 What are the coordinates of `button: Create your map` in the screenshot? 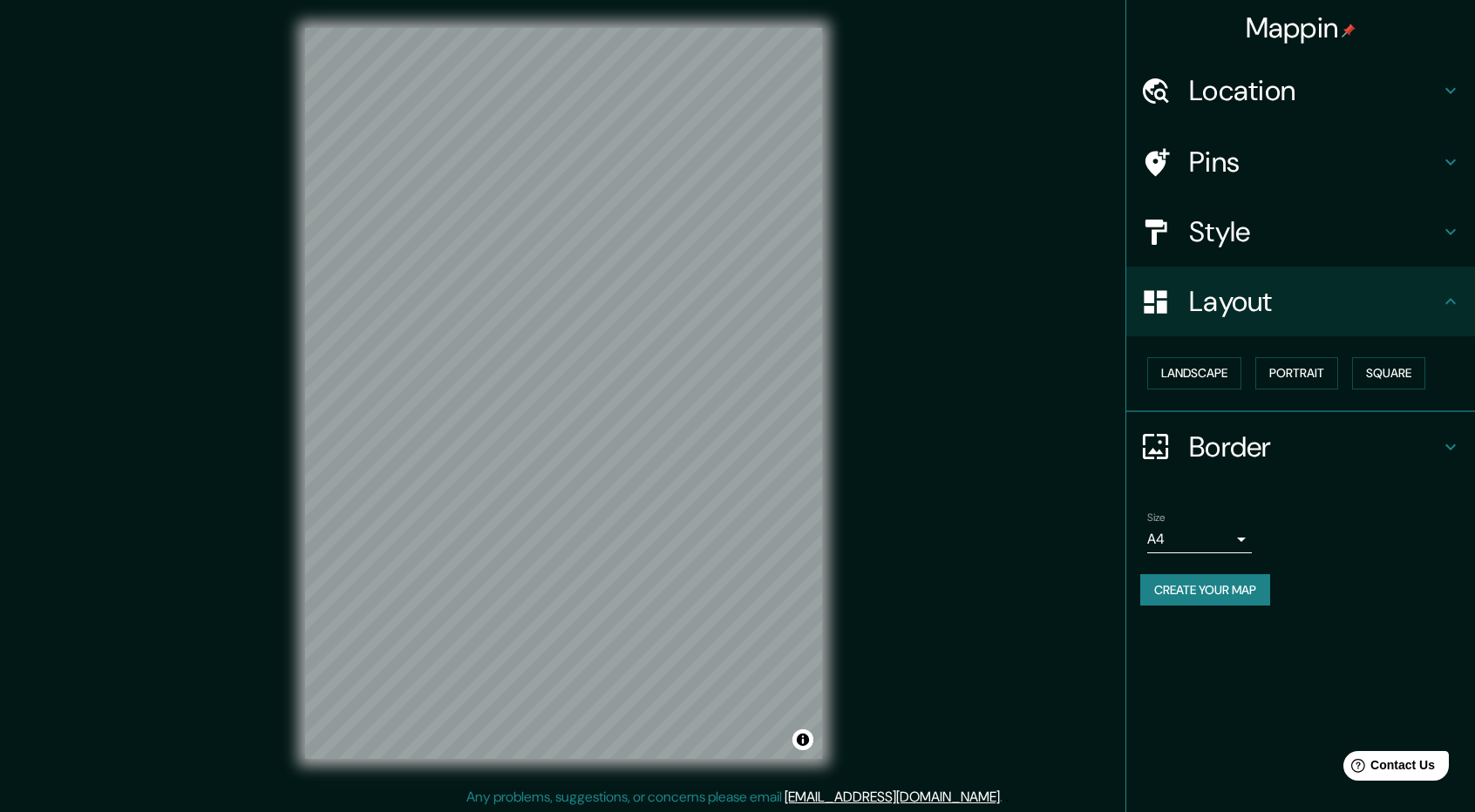 It's located at (1204, 589).